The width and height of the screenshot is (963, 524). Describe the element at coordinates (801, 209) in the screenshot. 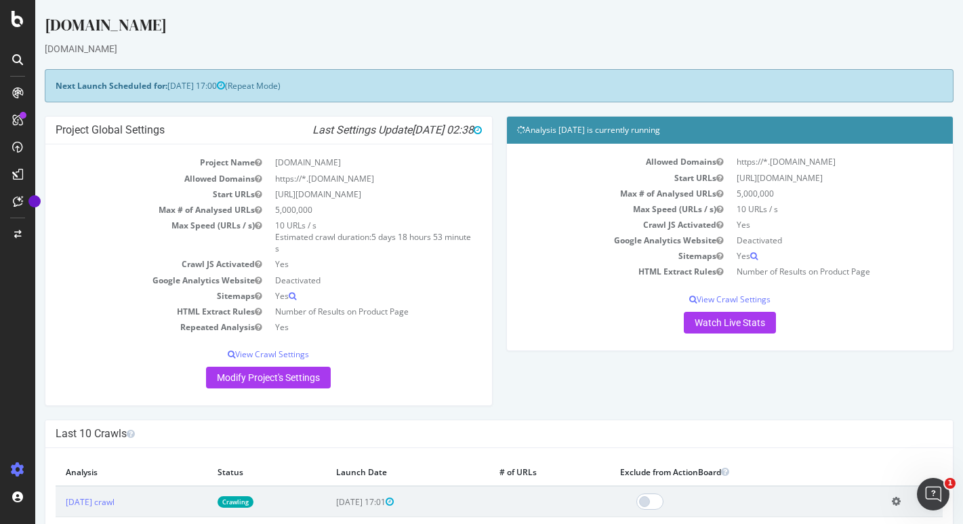

I see `td: 10 URLs / s` at that location.